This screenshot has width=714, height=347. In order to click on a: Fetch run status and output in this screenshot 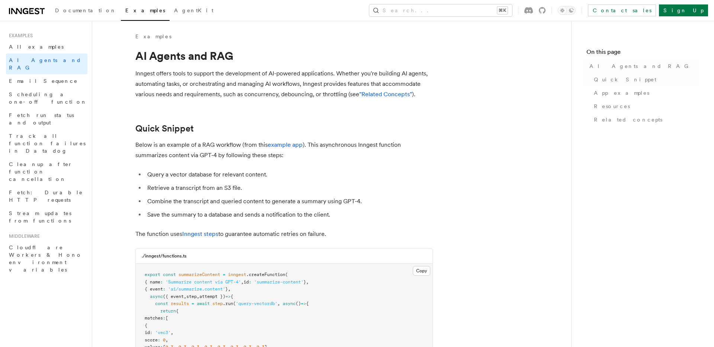, I will do `click(46, 119)`.